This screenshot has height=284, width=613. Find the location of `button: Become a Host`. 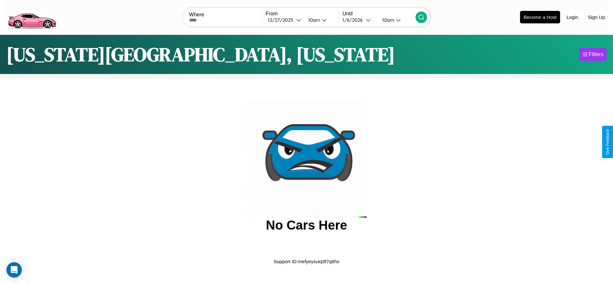

button: Become a Host is located at coordinates (540, 17).